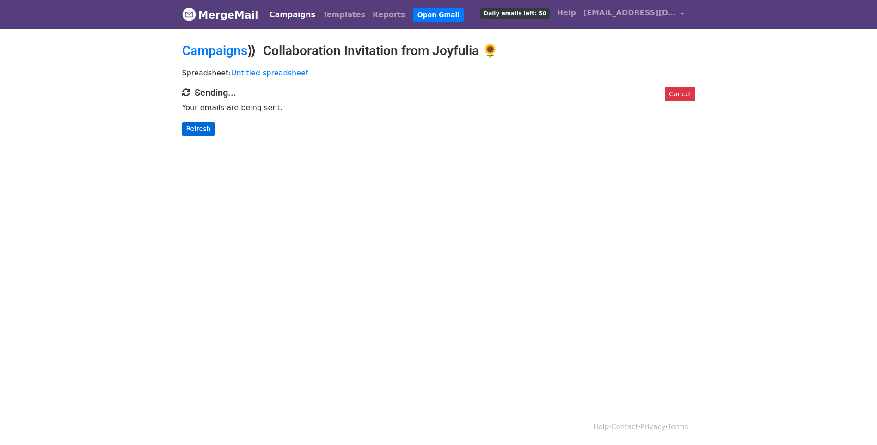 Image resolution: width=877 pixels, height=445 pixels. I want to click on h4: Sending..., so click(439, 92).